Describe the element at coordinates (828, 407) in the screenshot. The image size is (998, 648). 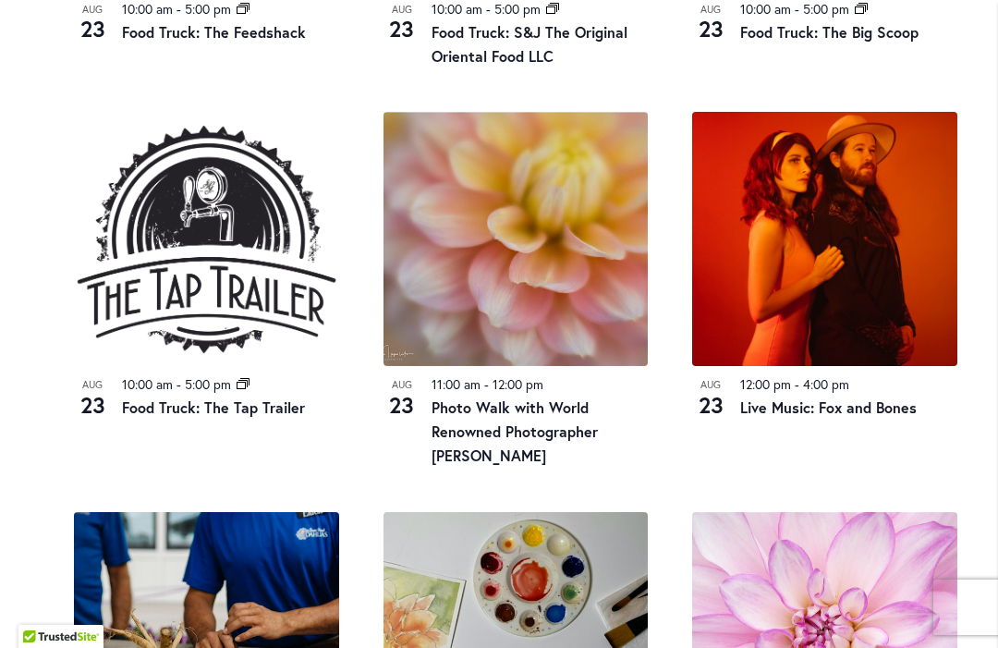
I see `a: Live Music: Fox and Bones` at that location.